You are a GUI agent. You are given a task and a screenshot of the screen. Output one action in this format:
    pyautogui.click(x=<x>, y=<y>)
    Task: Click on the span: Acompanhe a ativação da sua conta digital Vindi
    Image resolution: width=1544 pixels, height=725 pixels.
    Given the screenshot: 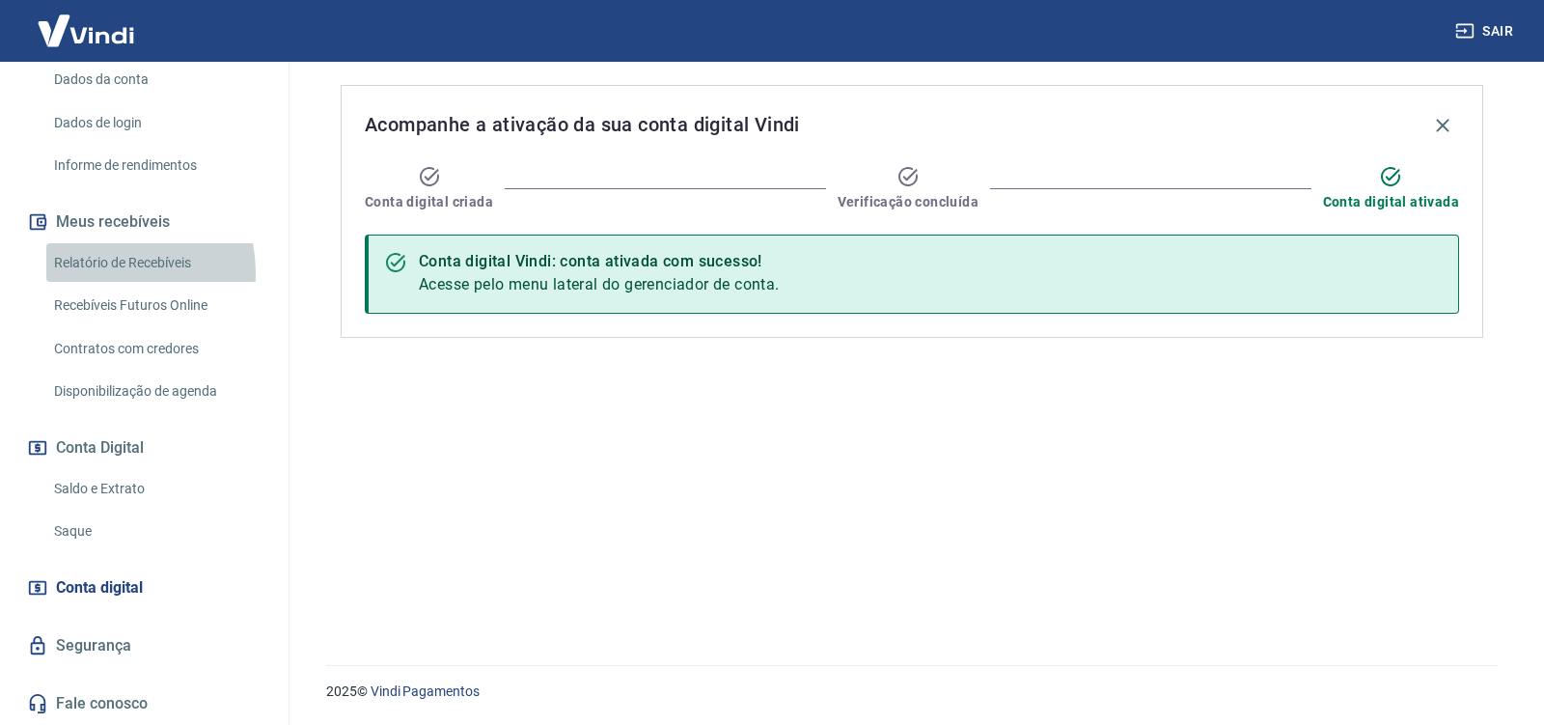 What is the action you would take?
    pyautogui.click(x=582, y=125)
    